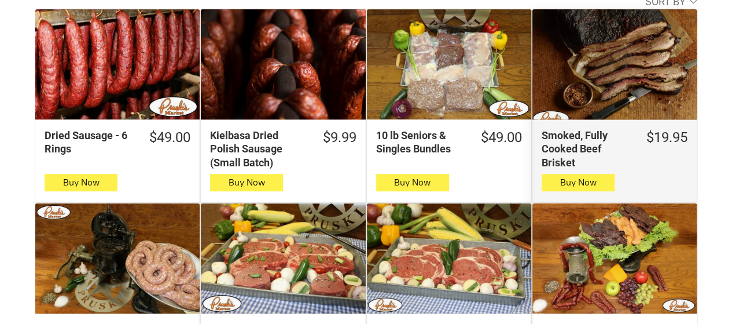 This screenshot has height=324, width=732. I want to click on div: 10 lb Seniors & Singles Bundles, so click(421, 142).